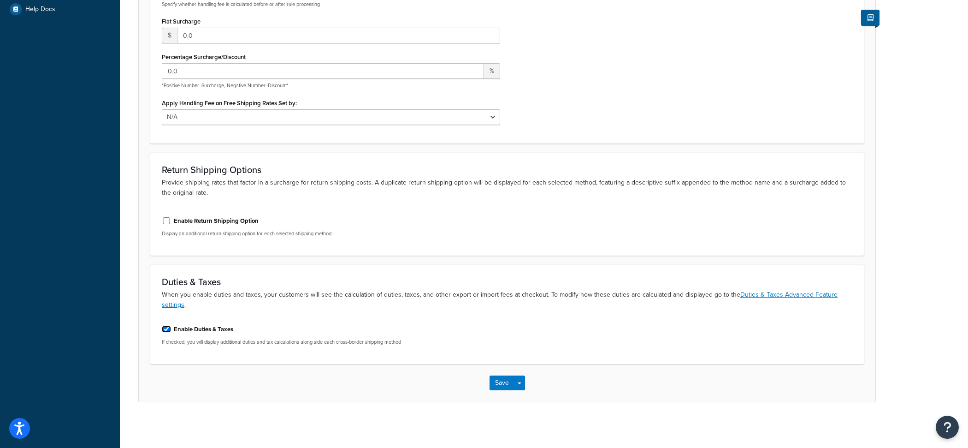 This screenshot has width=968, height=448. Describe the element at coordinates (216, 221) in the screenshot. I see `label: Enable Return Shipping Option` at that location.